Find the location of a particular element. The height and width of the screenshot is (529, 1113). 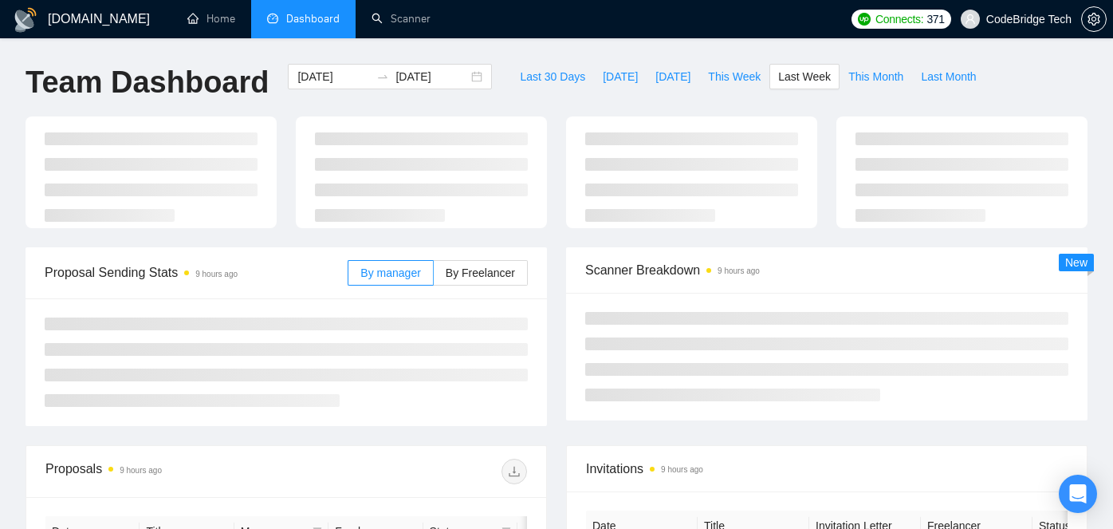

button: Last Week is located at coordinates (805, 77).